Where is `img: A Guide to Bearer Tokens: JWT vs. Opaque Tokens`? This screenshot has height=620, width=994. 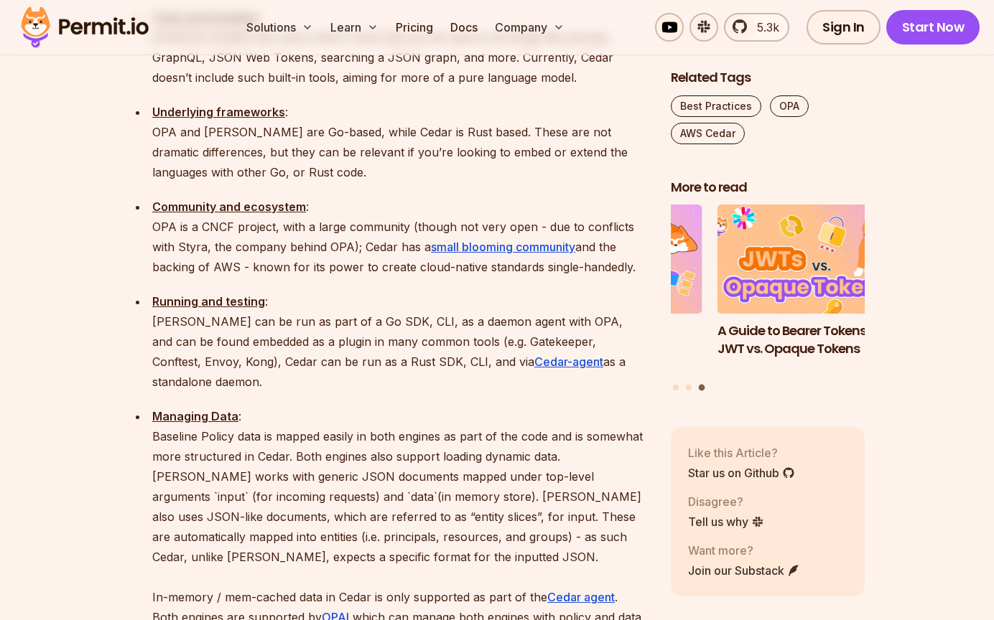 img: A Guide to Bearer Tokens: JWT vs. Opaque Tokens is located at coordinates (814, 260).